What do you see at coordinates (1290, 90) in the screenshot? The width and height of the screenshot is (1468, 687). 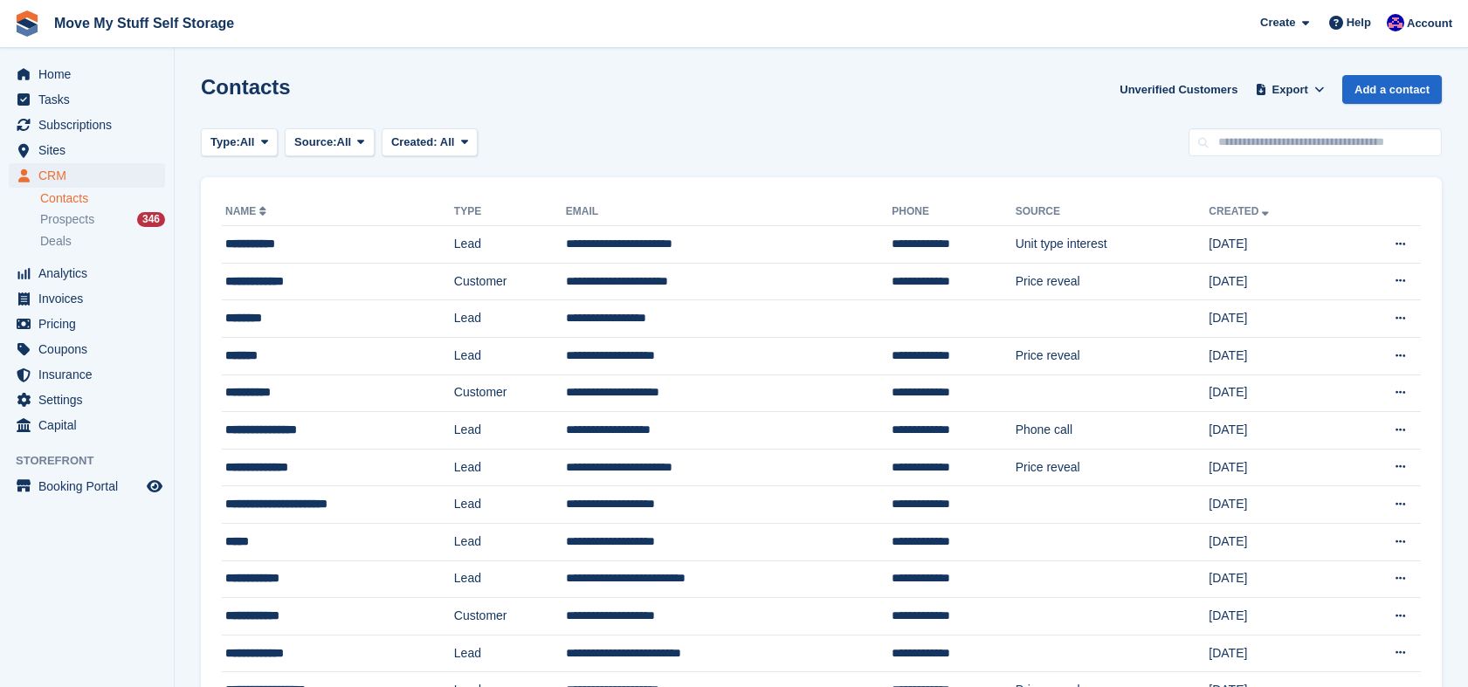 I see `span: Export` at bounding box center [1290, 90].